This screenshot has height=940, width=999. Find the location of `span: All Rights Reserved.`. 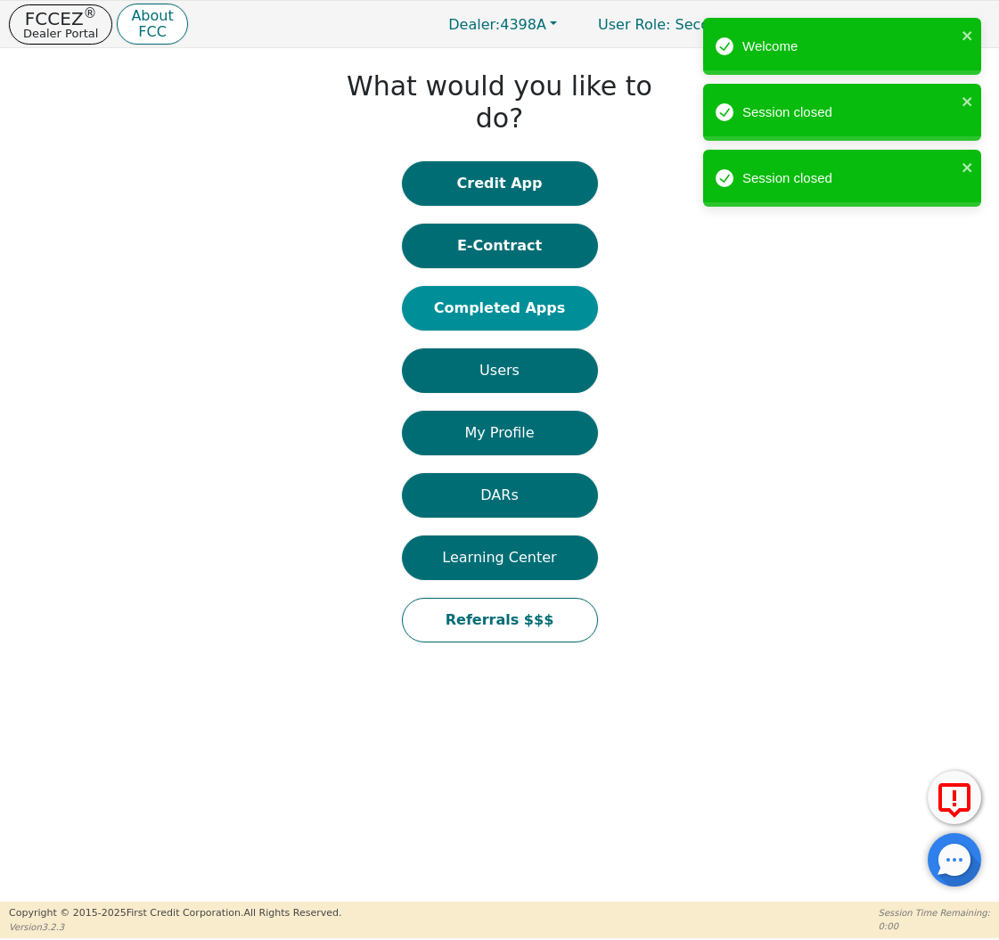

span: All Rights Reserved. is located at coordinates (292, 913).